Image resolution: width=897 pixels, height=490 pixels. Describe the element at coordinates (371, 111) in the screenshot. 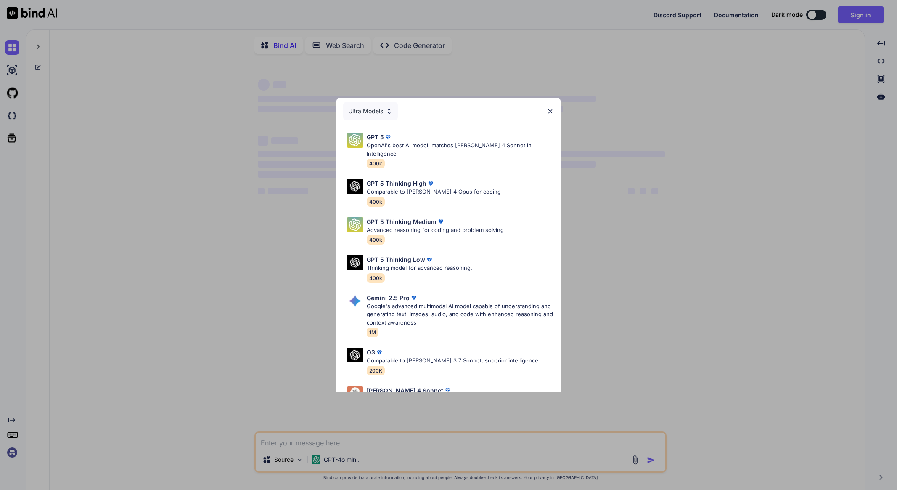

I see `div: Ultra Models` at that location.